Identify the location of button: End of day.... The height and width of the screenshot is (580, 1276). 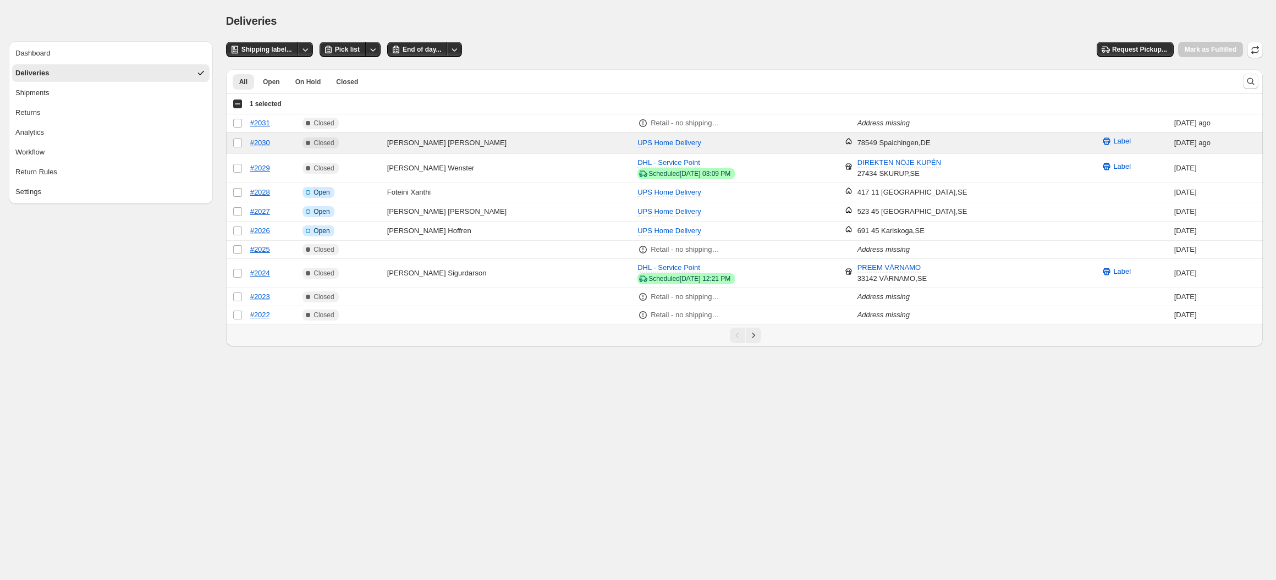
(417, 49).